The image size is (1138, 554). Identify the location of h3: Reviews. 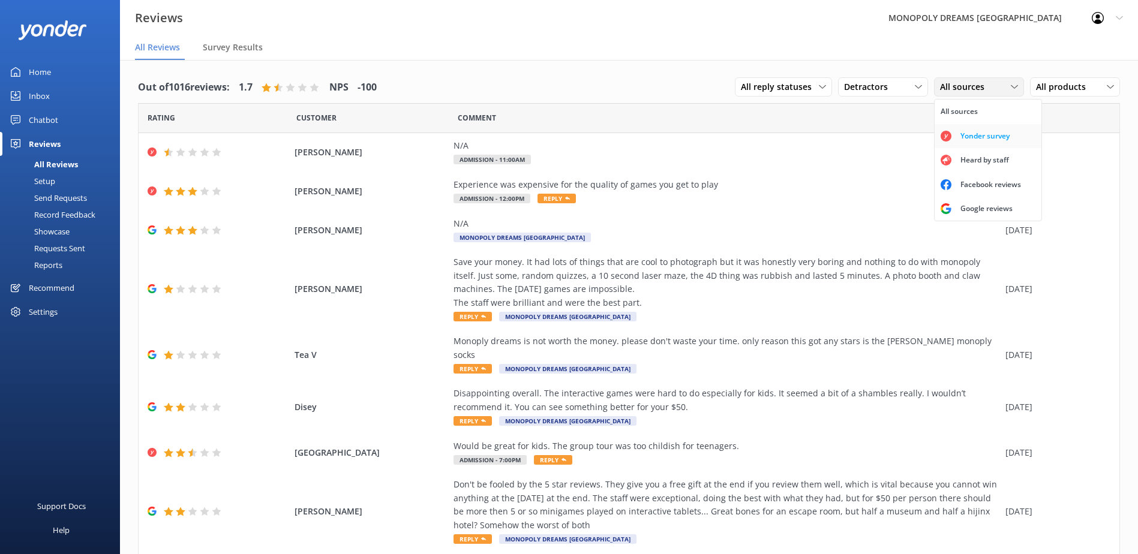
(159, 18).